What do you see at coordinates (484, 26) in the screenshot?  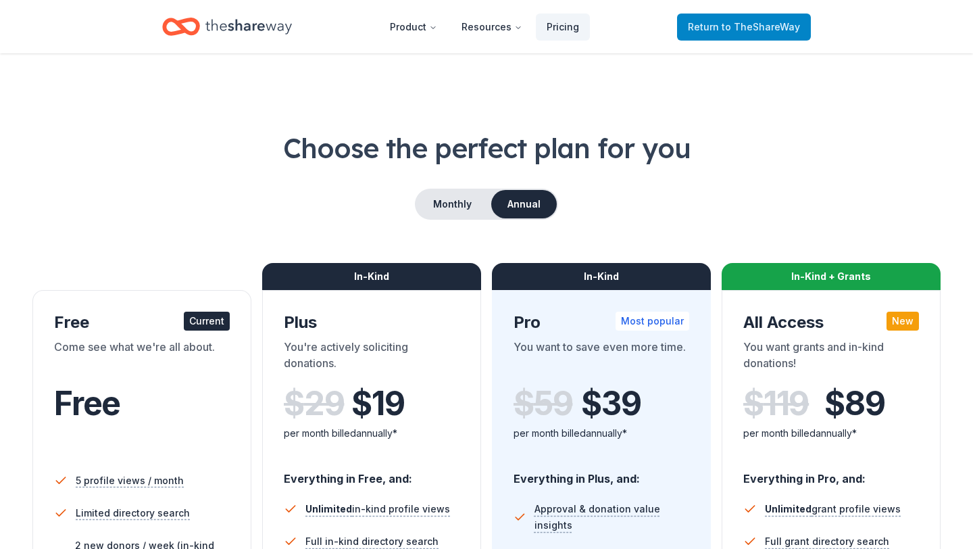 I see `nav: Main` at bounding box center [484, 26].